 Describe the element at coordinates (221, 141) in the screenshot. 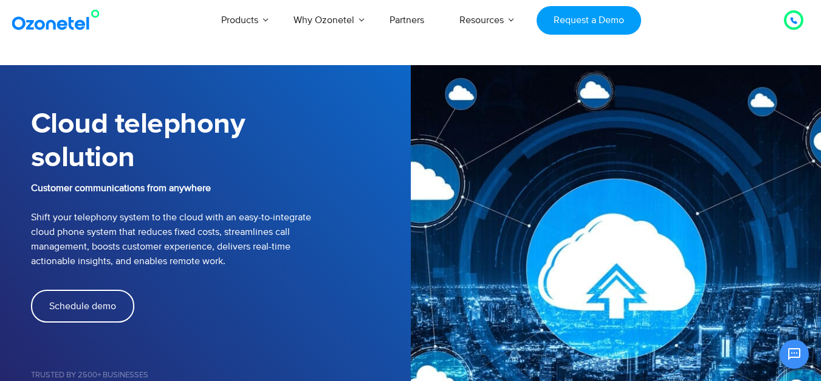

I see `h1: Cloud telephony solution` at that location.